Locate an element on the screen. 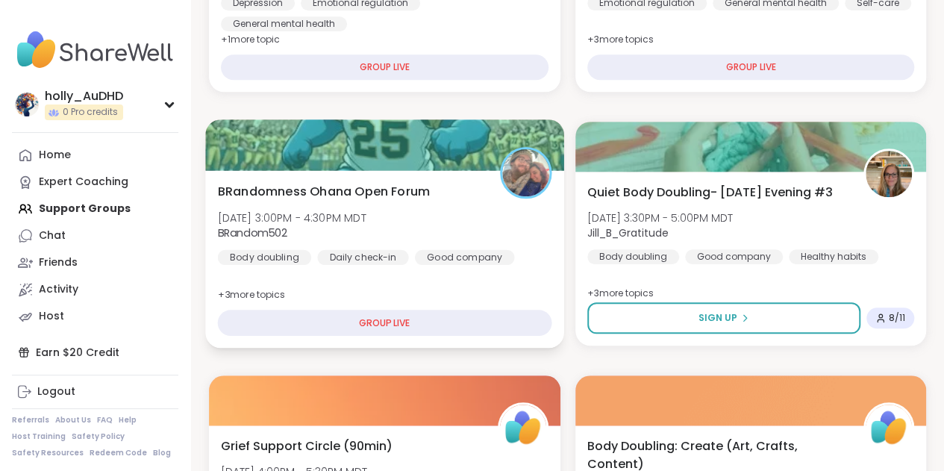 Image resolution: width=944 pixels, height=471 pixels. div: General mental health is located at coordinates (284, 24).